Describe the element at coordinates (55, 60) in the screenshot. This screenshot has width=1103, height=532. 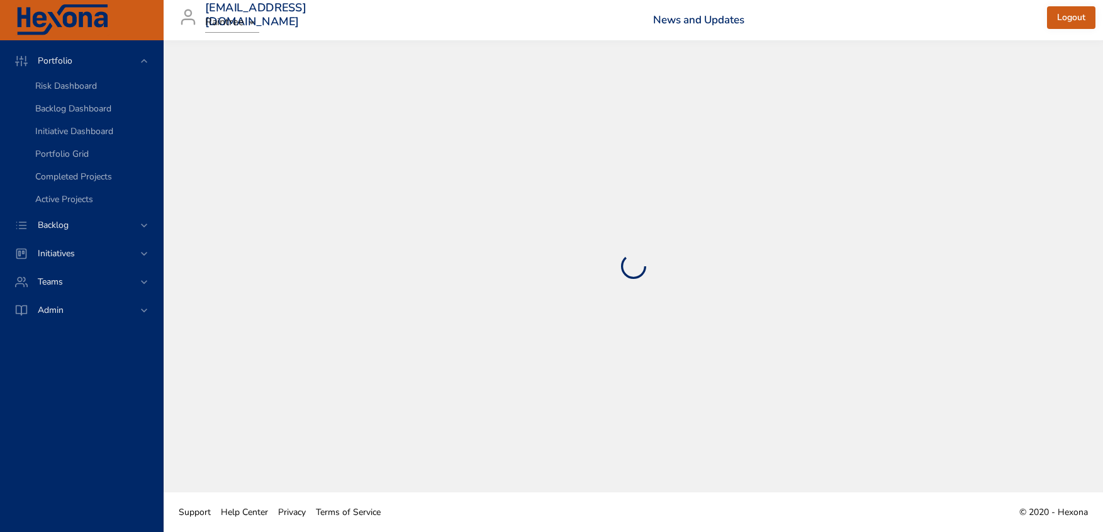
I see `span: Portfolio` at that location.